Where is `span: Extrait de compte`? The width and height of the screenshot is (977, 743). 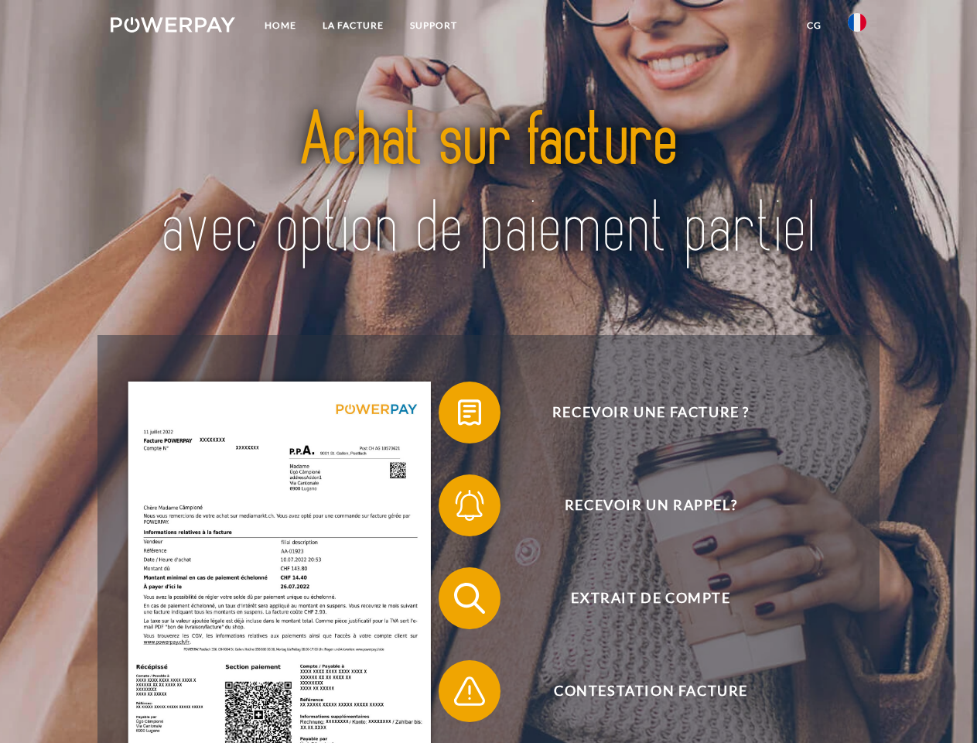
span: Extrait de compte is located at coordinates (651, 598).